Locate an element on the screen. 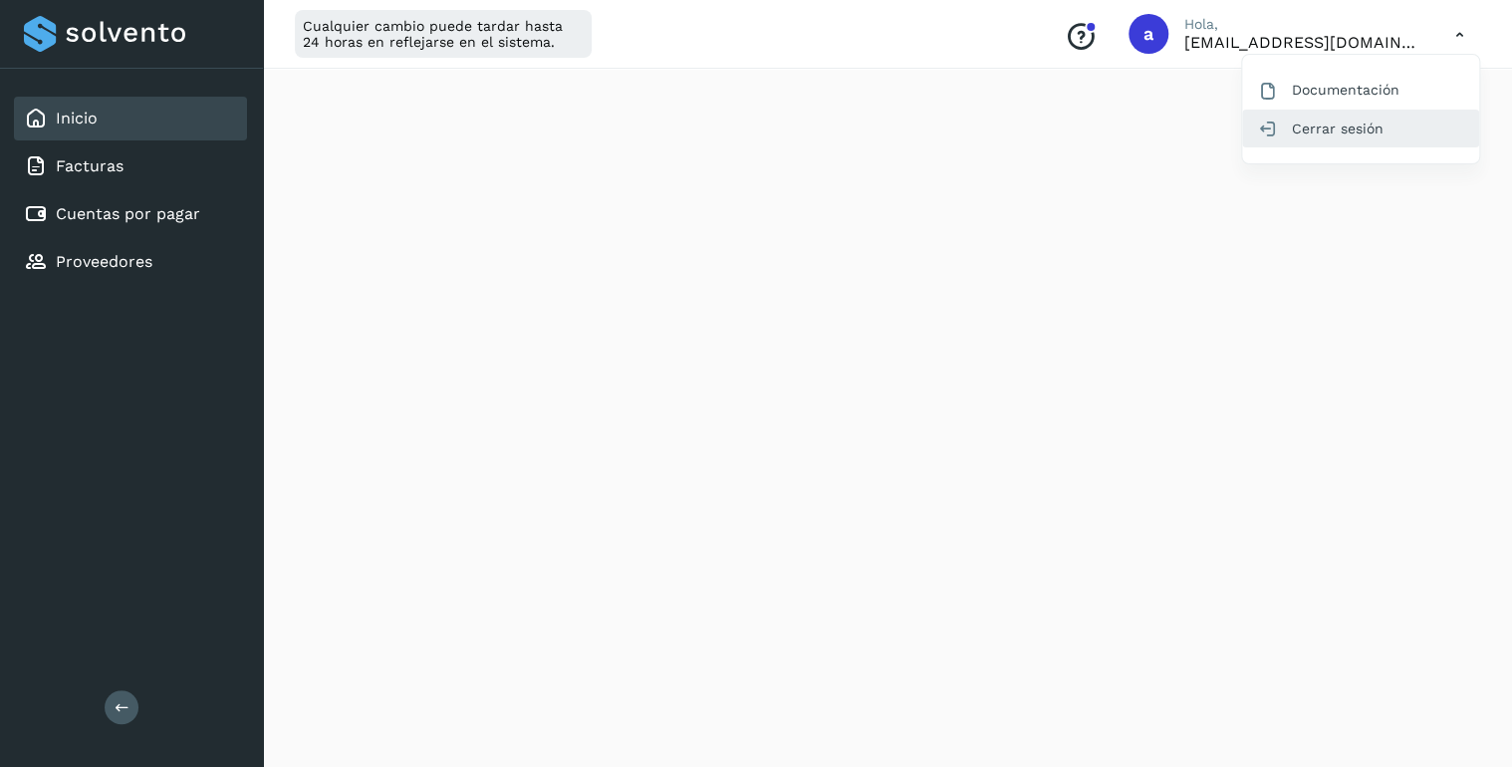 This screenshot has width=1512, height=767. div: Cuentas por pagar is located at coordinates (130, 214).